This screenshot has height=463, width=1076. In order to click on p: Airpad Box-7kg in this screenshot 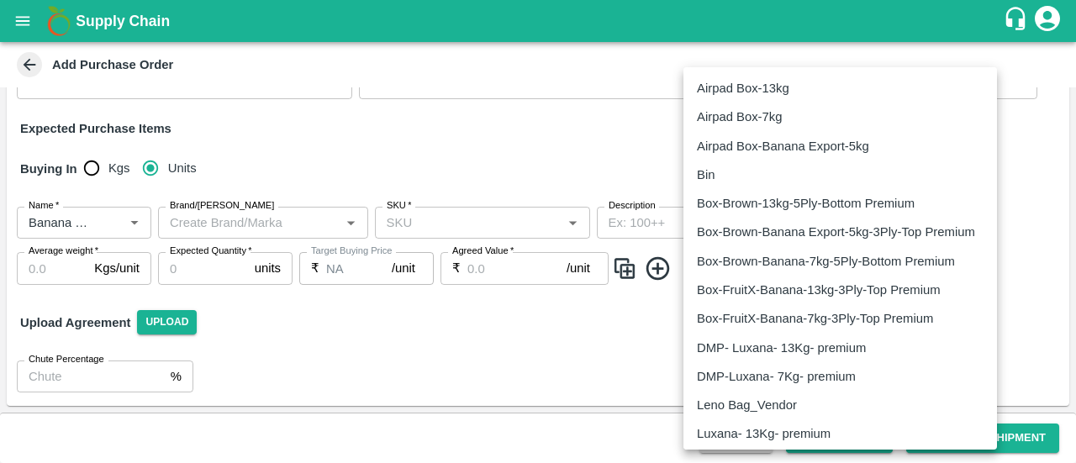, I will do `click(740, 117)`.